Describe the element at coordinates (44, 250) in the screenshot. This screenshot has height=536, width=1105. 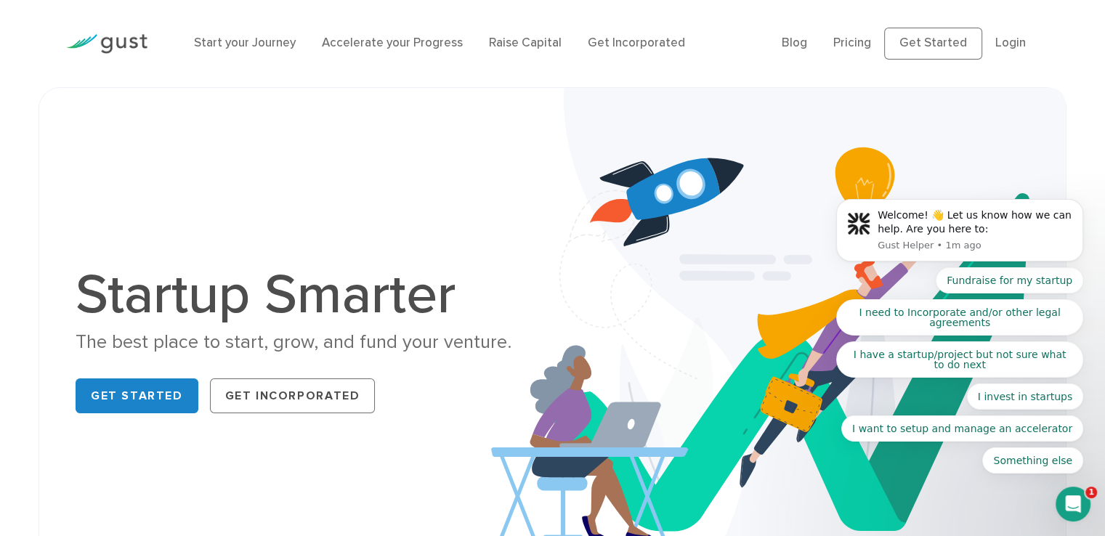
I see `img: Profile image for Gust Helper` at that location.